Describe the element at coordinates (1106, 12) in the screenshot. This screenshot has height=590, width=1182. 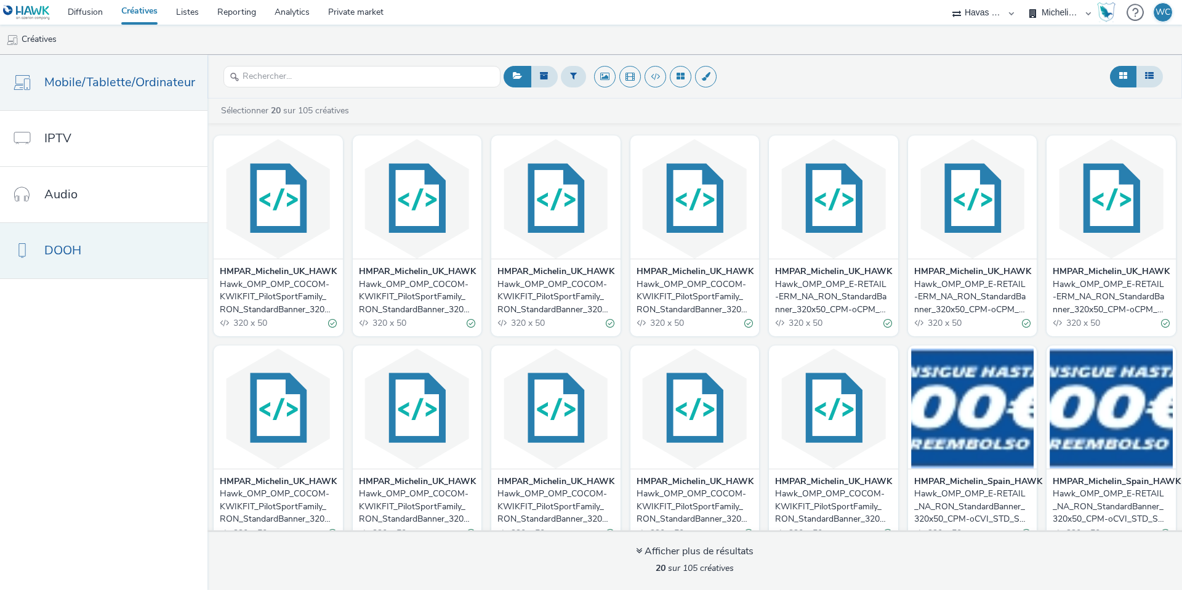
I see `img: Hawk Academy` at that location.